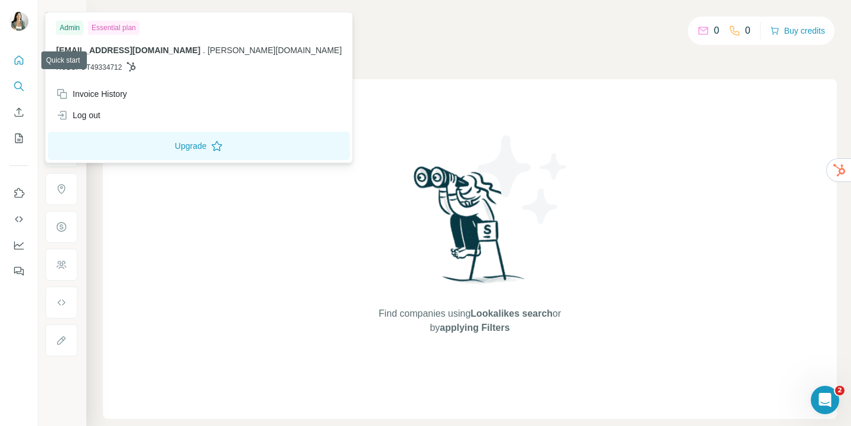 The image size is (851, 426). Describe the element at coordinates (511, 313) in the screenshot. I see `span: Lookalikes search` at that location.